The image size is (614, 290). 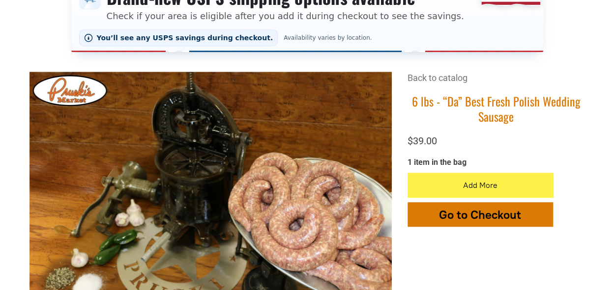 I want to click on span: You’ll see any USPS savings during checkout., so click(x=185, y=38).